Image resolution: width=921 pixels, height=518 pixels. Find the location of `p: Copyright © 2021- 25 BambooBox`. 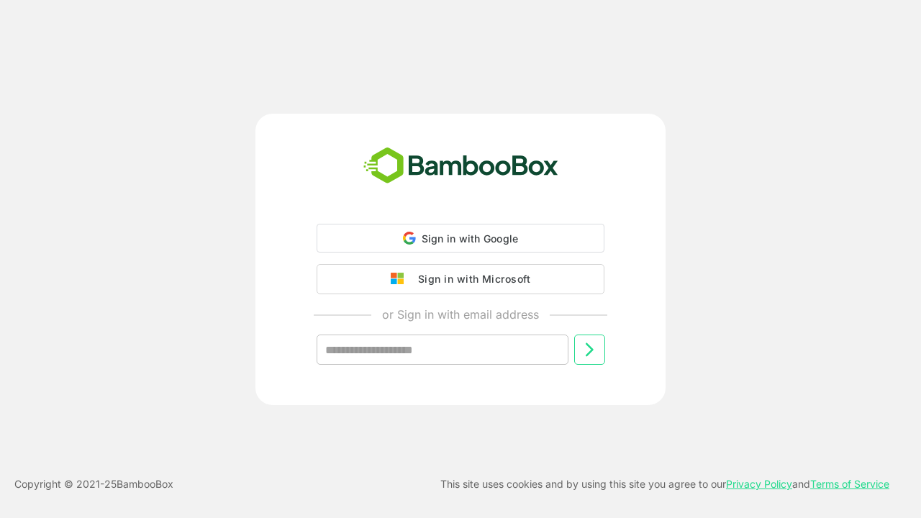

p: Copyright © 2021- 25 BambooBox is located at coordinates (94, 484).